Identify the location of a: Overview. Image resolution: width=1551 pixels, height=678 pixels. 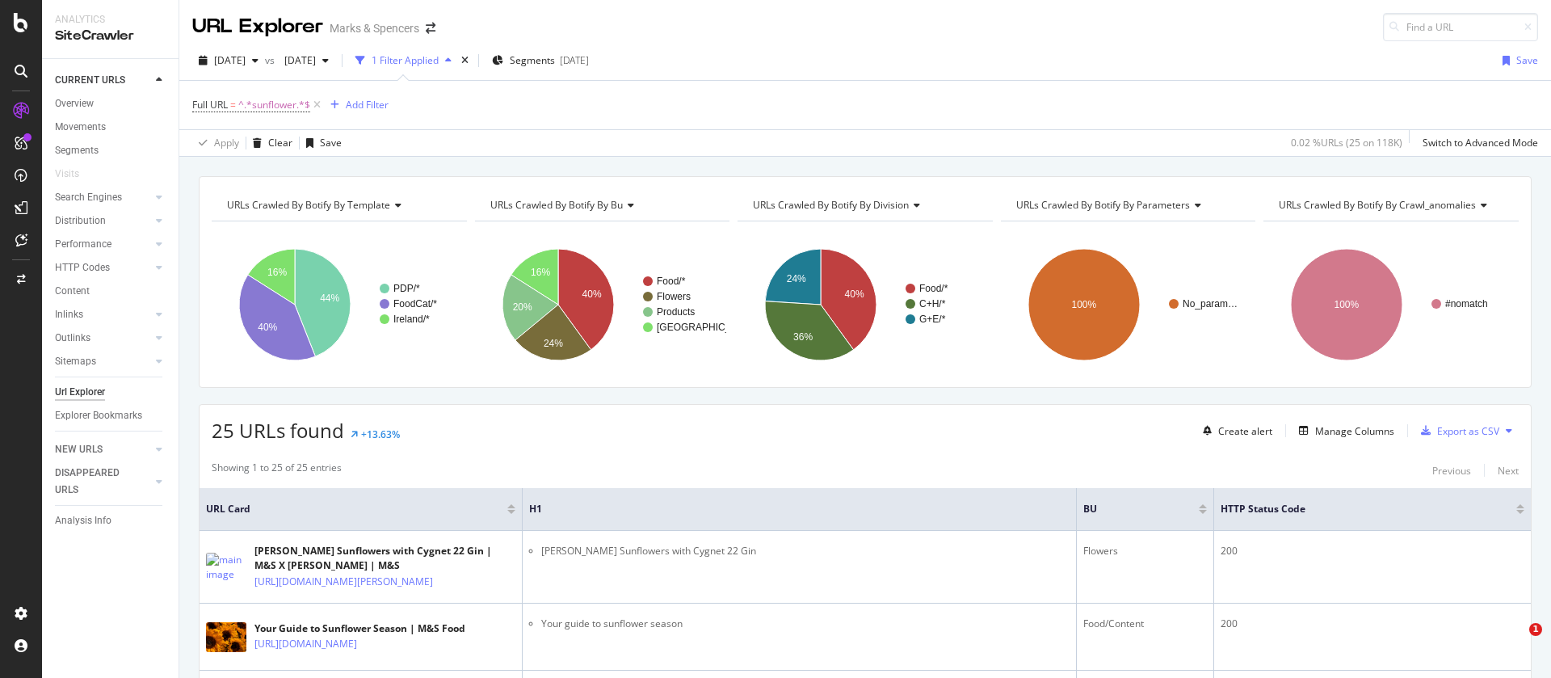
(111, 103).